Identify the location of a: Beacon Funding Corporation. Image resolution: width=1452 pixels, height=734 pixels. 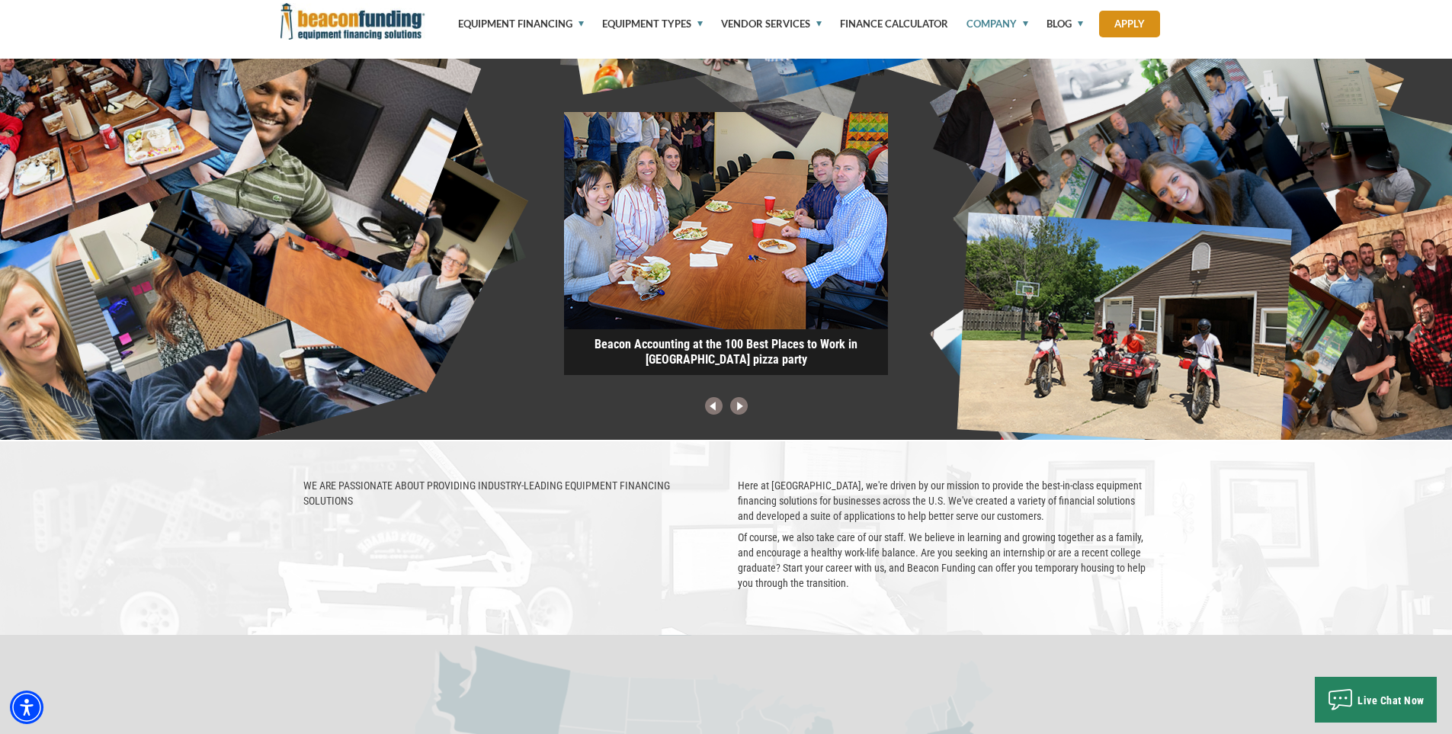
(353, 20).